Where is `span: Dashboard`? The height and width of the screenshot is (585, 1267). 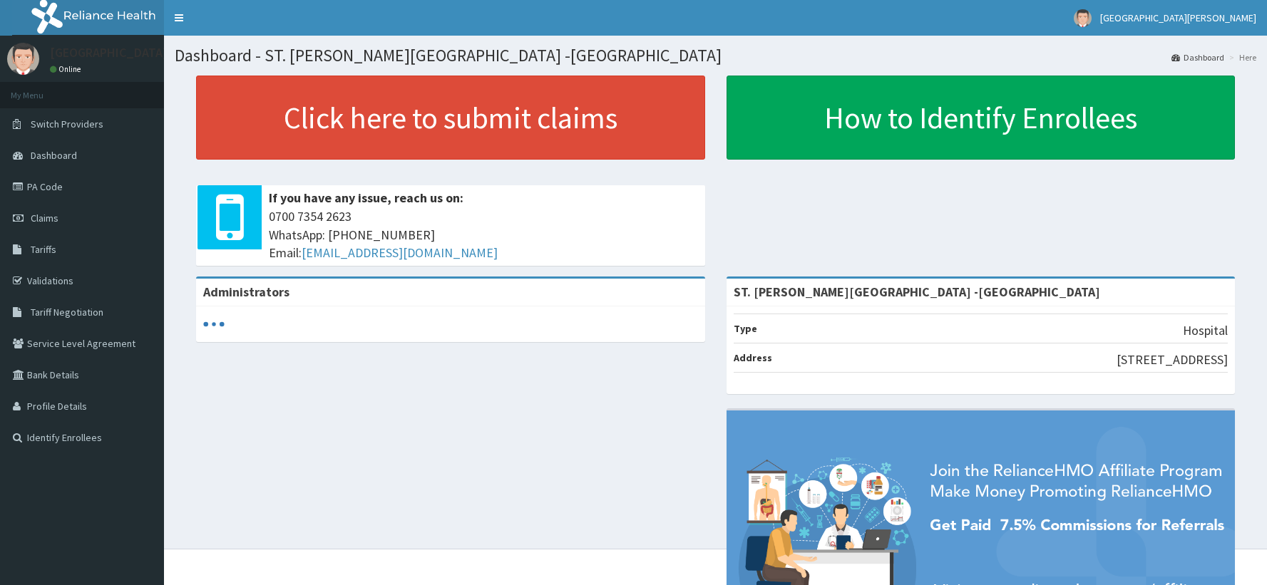
span: Dashboard is located at coordinates (53, 155).